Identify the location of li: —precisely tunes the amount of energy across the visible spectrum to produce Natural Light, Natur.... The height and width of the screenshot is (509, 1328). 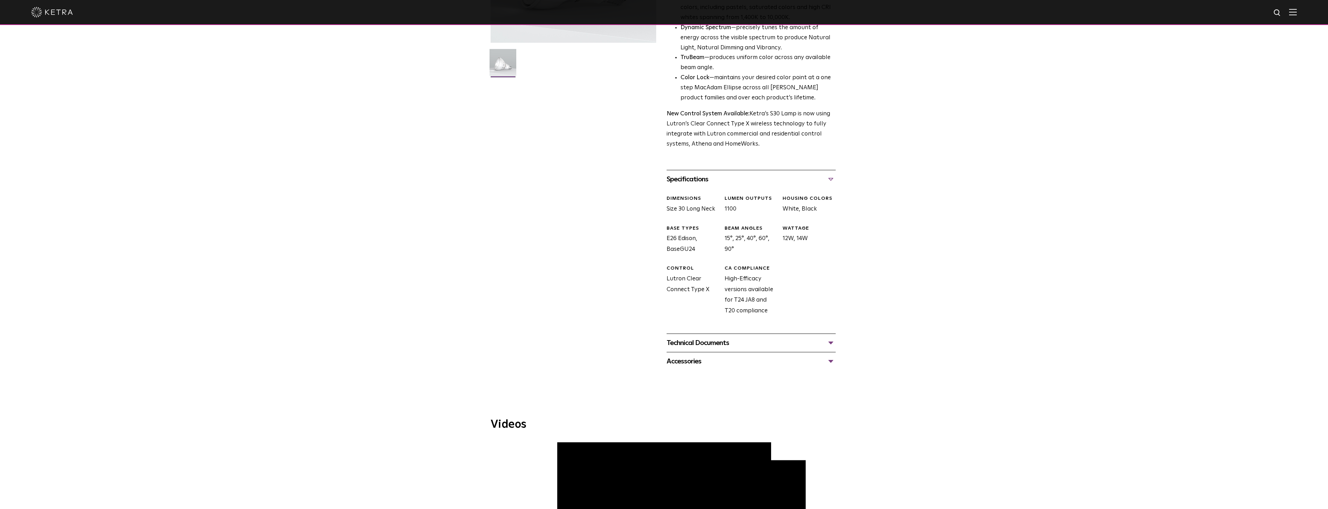
(758, 38).